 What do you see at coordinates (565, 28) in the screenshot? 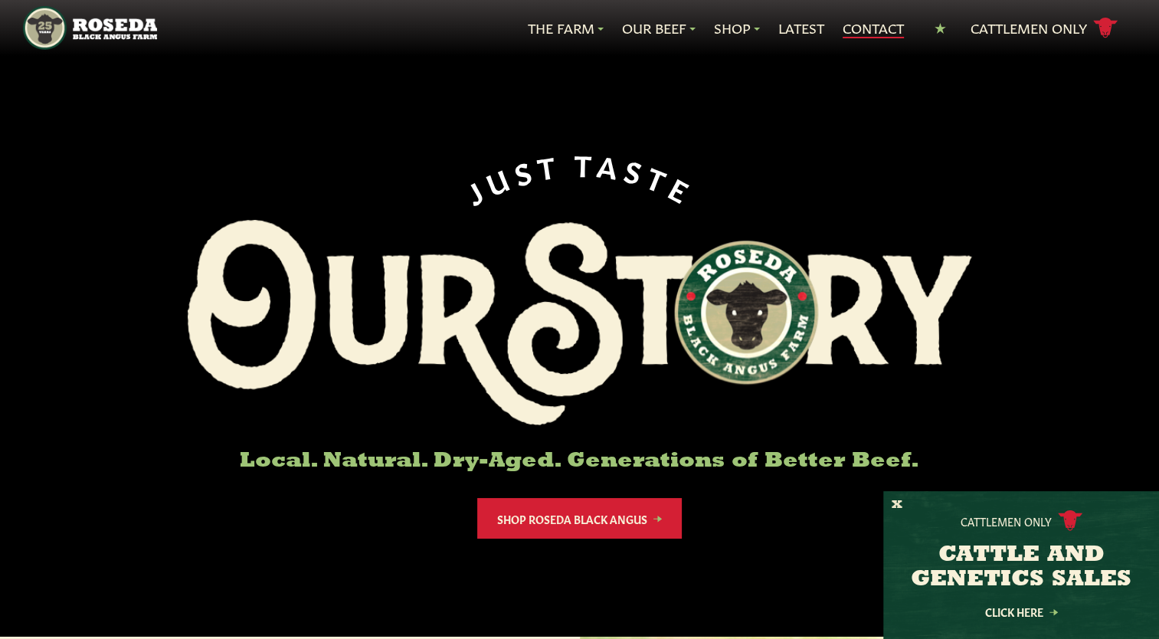
I see `a: The Farm` at bounding box center [565, 28].